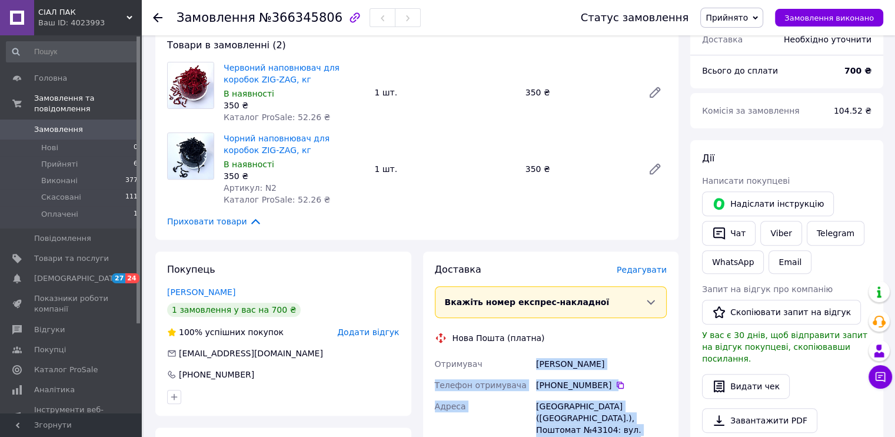  I want to click on span: Товари та послуги, so click(71, 258).